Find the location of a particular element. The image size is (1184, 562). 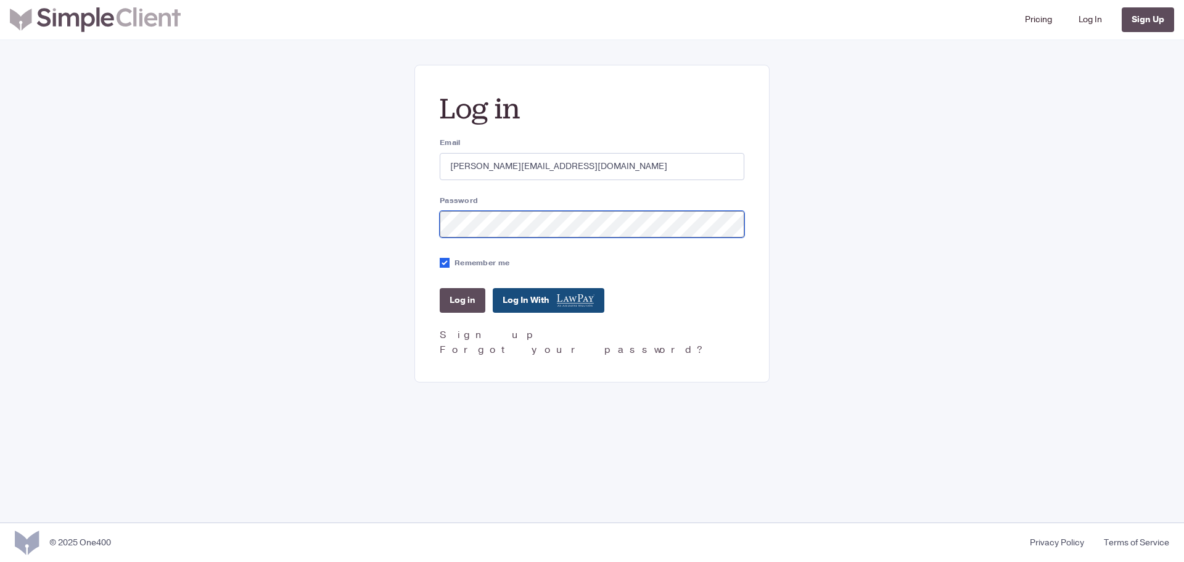

label: Email is located at coordinates (592, 142).